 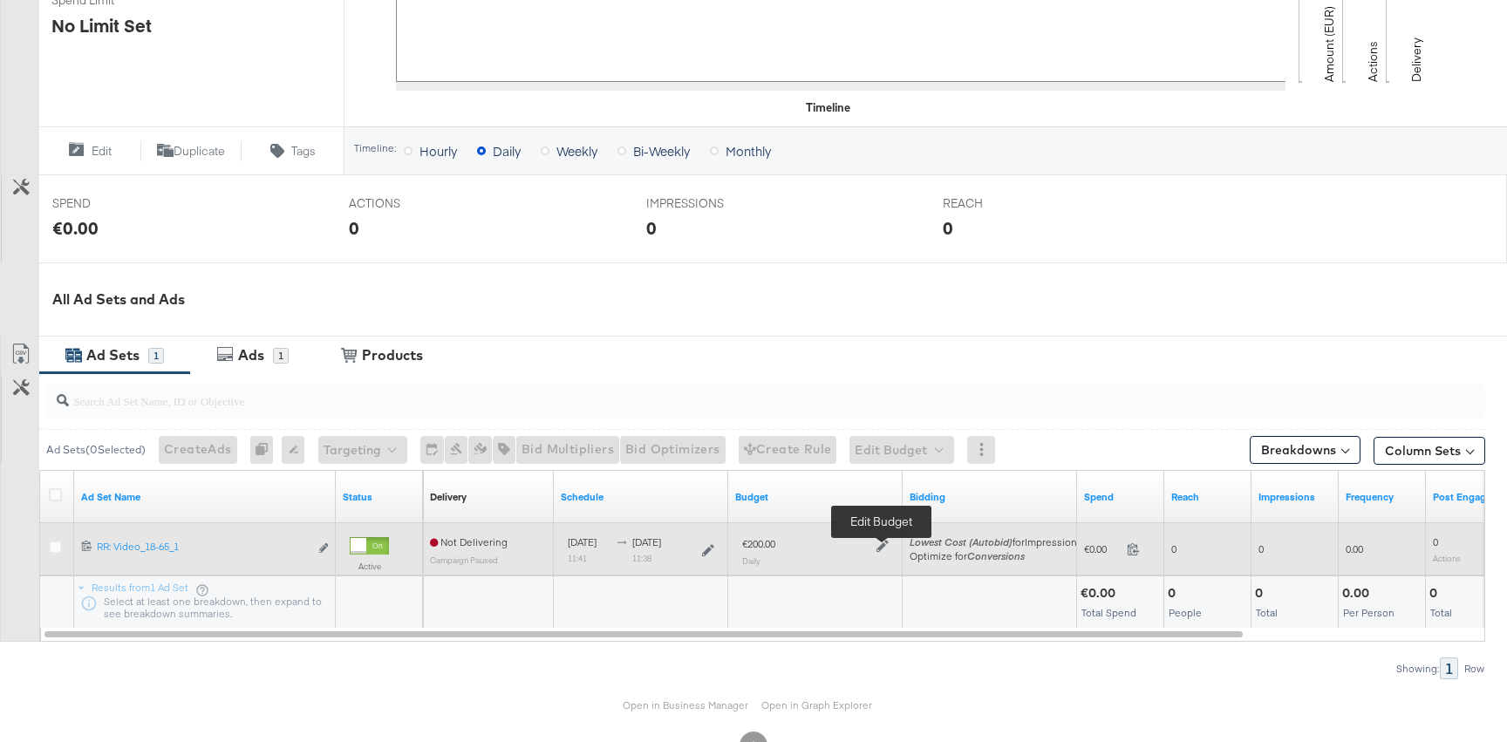 I want to click on a: Open in Graph Explorer, so click(x=816, y=705).